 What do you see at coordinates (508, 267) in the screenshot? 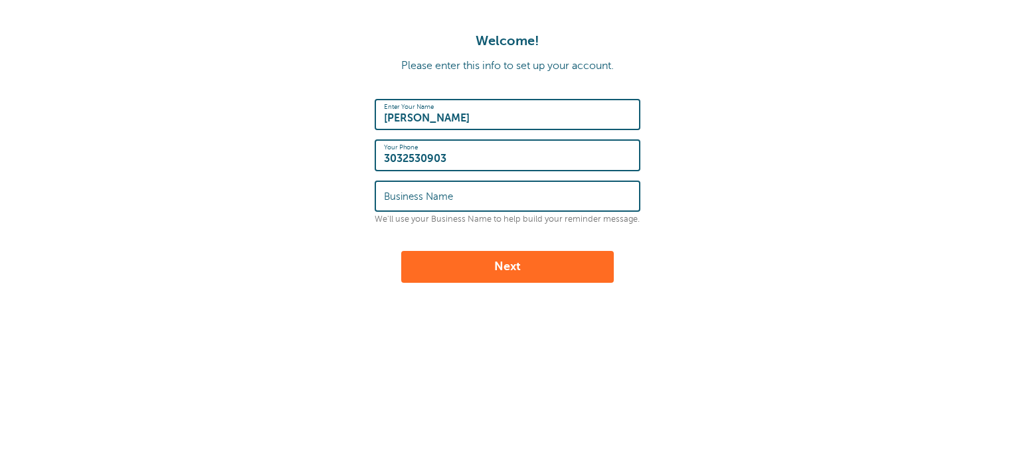
I see `button: Next` at bounding box center [508, 267].